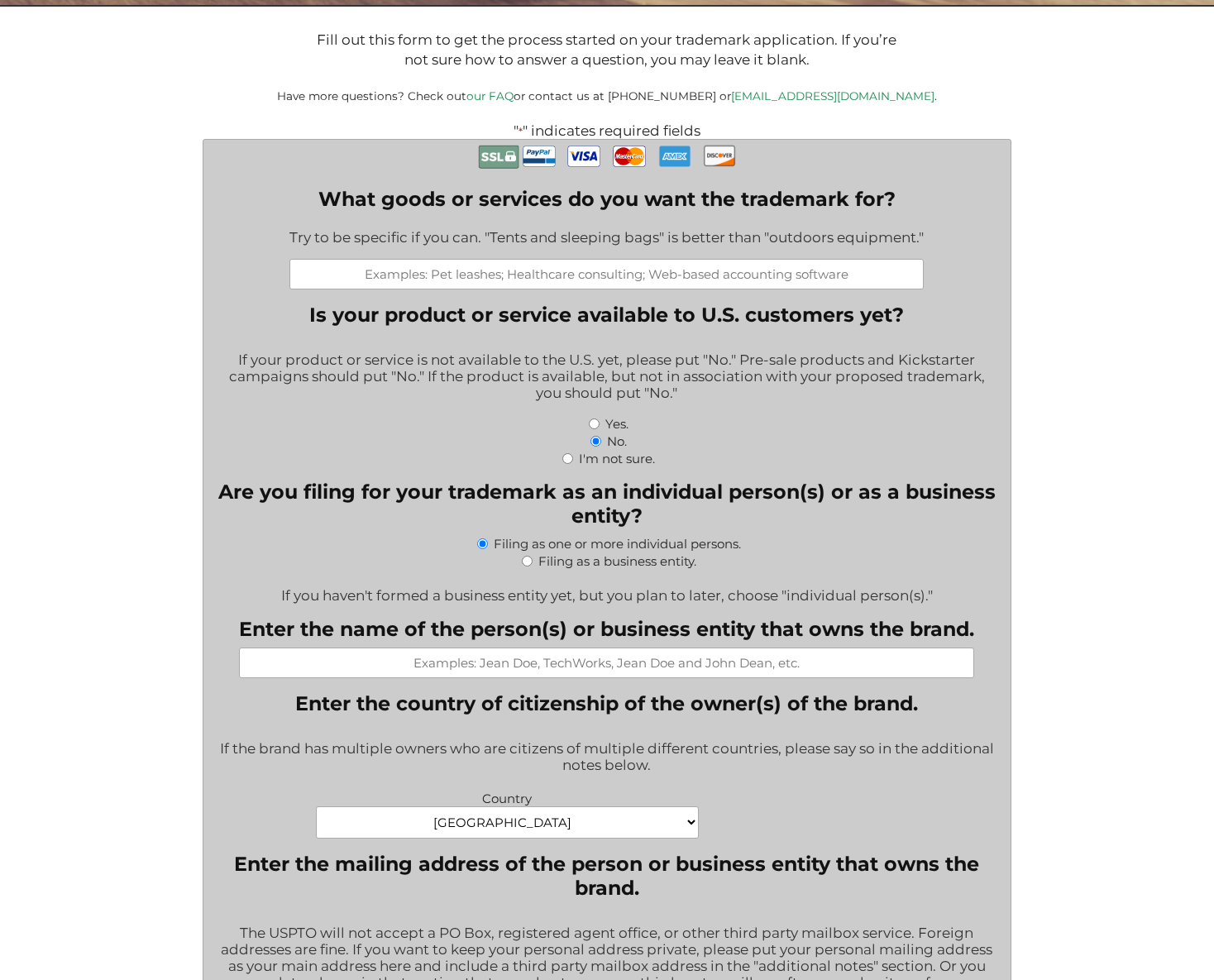 The width and height of the screenshot is (1214, 980). Describe the element at coordinates (507, 796) in the screenshot. I see `label: Country` at that location.